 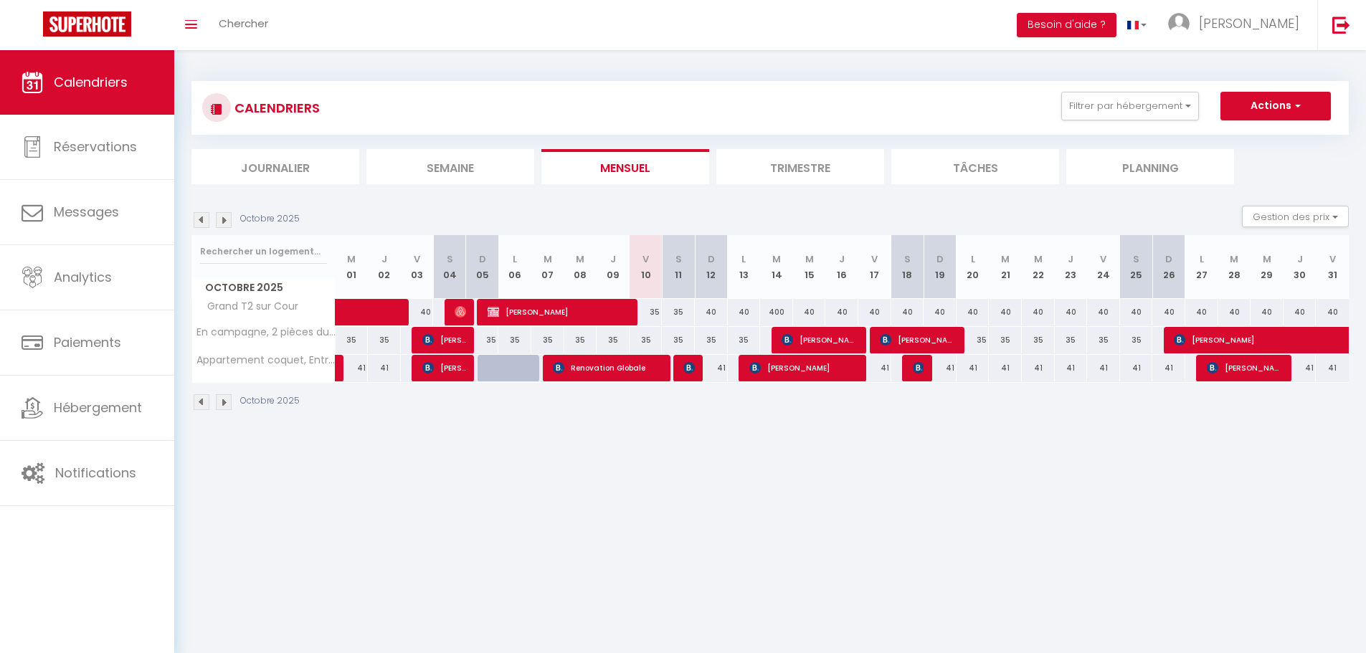 What do you see at coordinates (384, 267) in the screenshot?
I see `th: 02` at bounding box center [384, 267].